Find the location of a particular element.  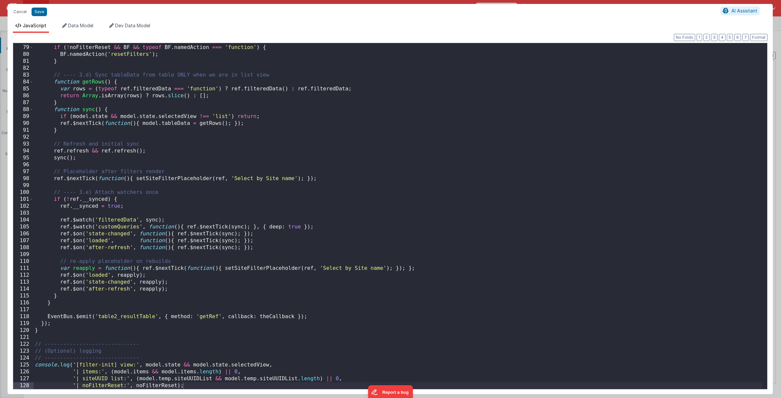

div: 103 is located at coordinates (23, 213).